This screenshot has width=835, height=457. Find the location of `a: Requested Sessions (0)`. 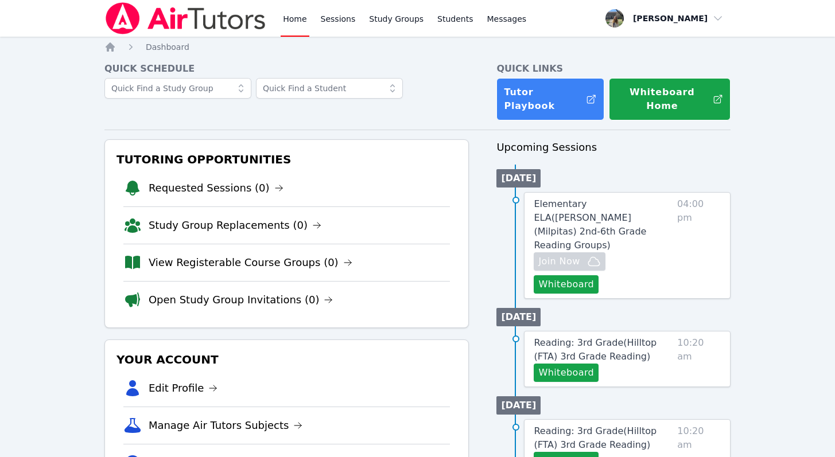

a: Requested Sessions (0) is located at coordinates (216, 188).